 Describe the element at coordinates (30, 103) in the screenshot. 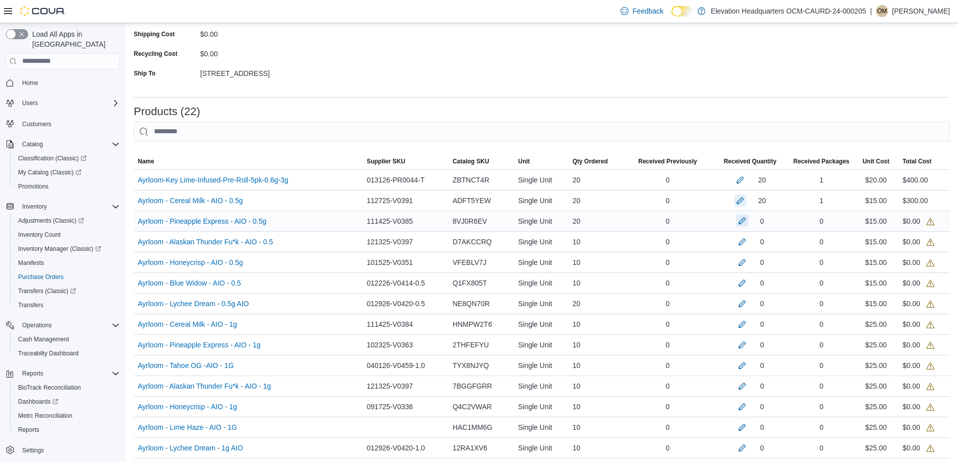

I see `span: Users` at that location.